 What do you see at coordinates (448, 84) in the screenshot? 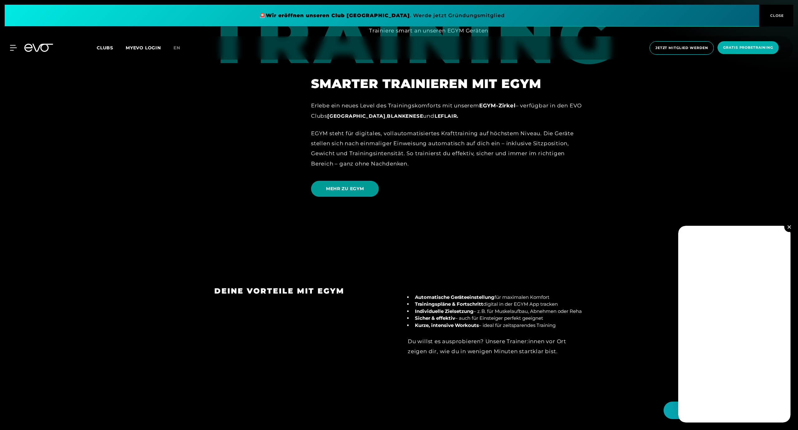
I see `h2: Smarter trainieren mit EGYM` at bounding box center [448, 84].